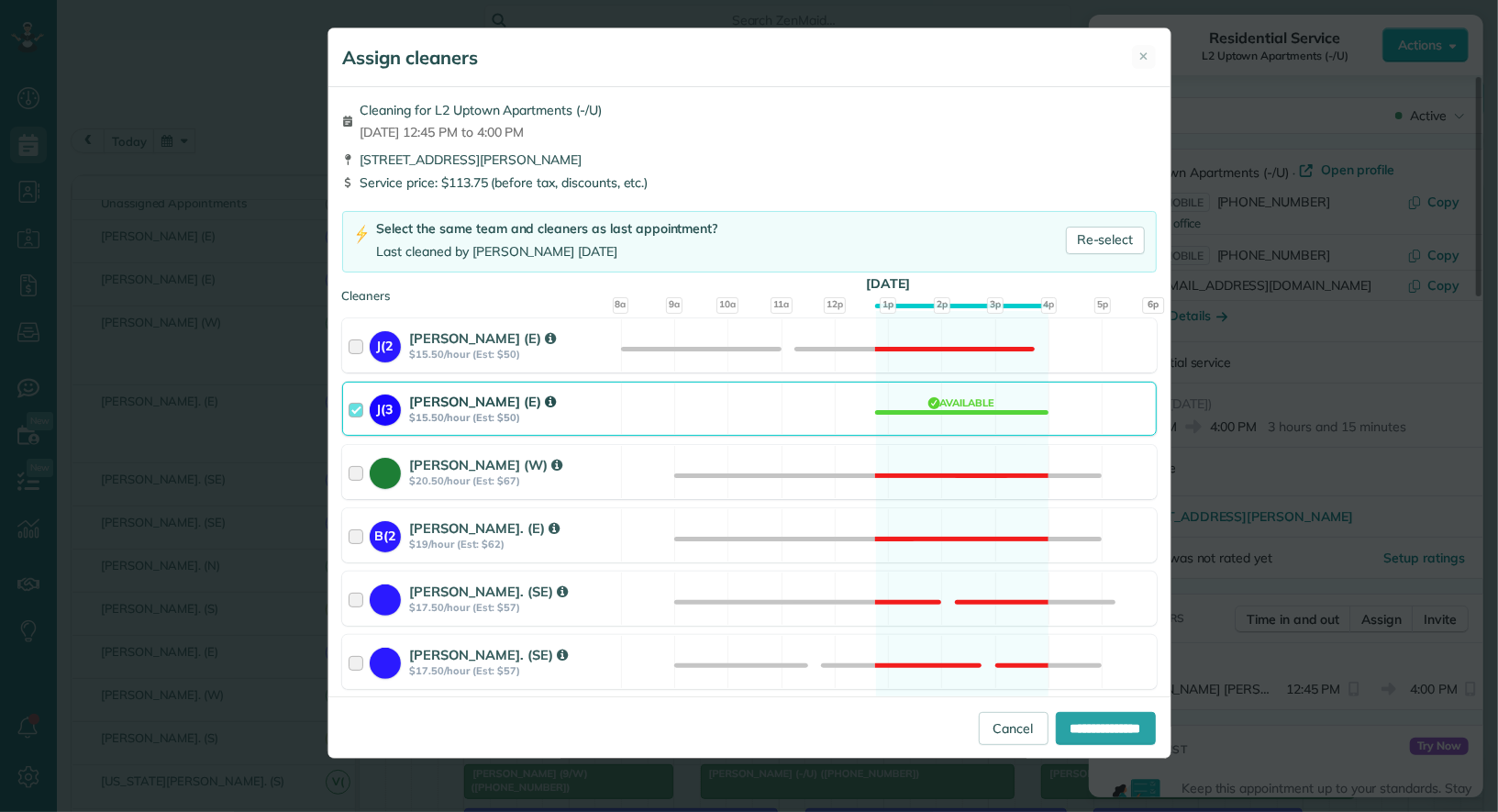 The height and width of the screenshot is (812, 1498). What do you see at coordinates (749, 183) in the screenshot?
I see `div: Service price: $113.75 (before tax, discounts, etc.)` at bounding box center [749, 183].